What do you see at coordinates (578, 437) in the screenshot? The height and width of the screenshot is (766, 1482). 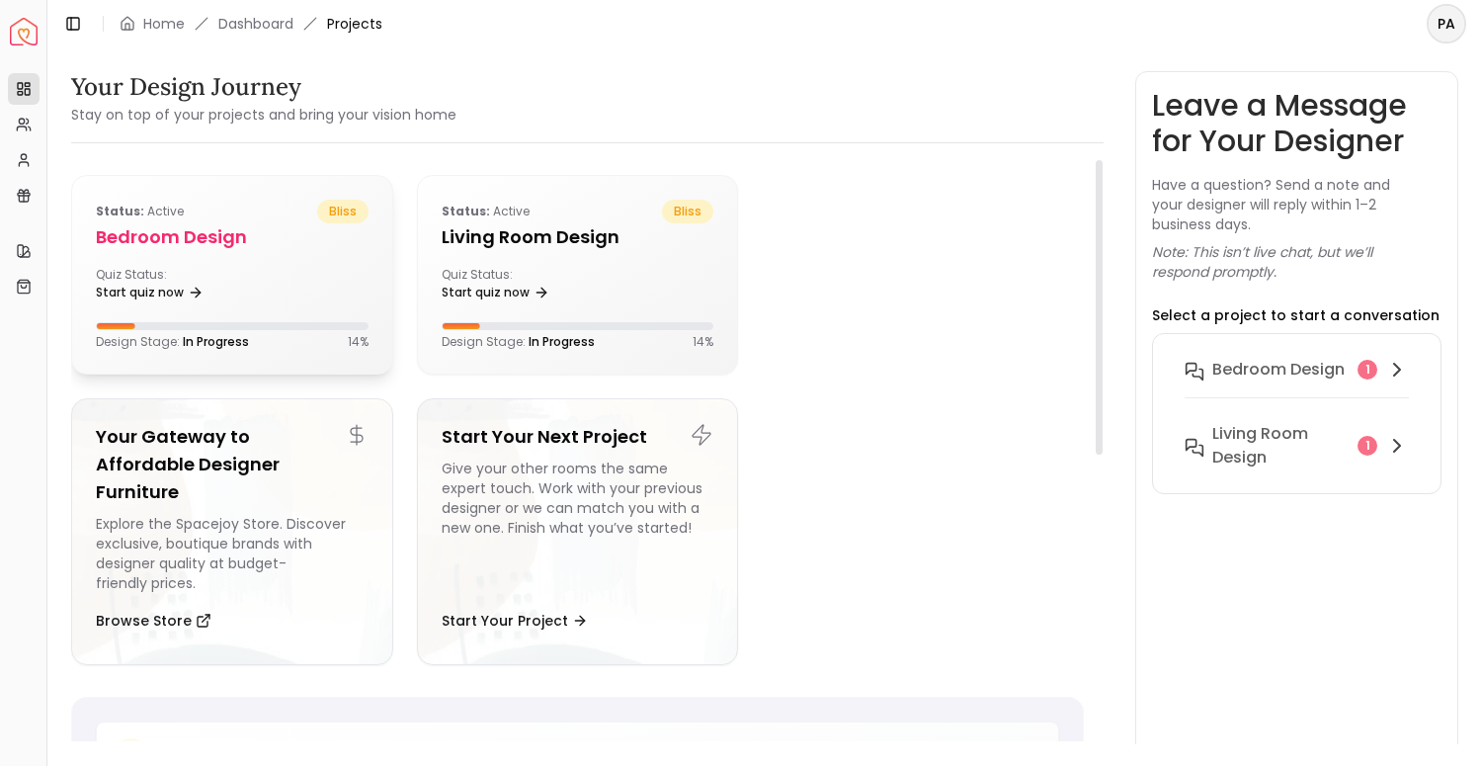 I see `h5: Start Your Next Project` at bounding box center [578, 437].